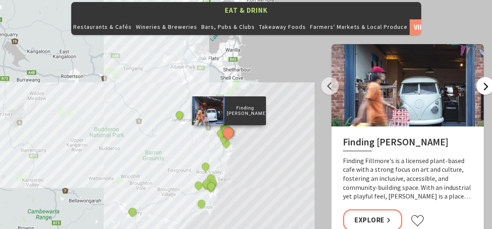  What do you see at coordinates (224, 138) in the screenshot?
I see `button: See detail about The Brooding Italian` at bounding box center [224, 138].